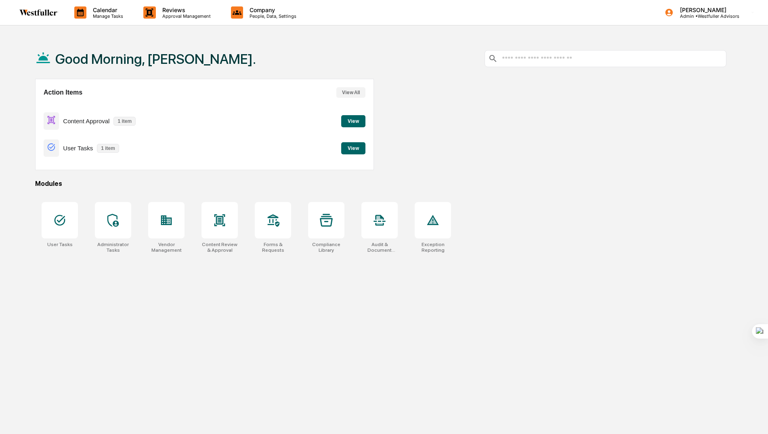  I want to click on h2: Action Items, so click(63, 92).